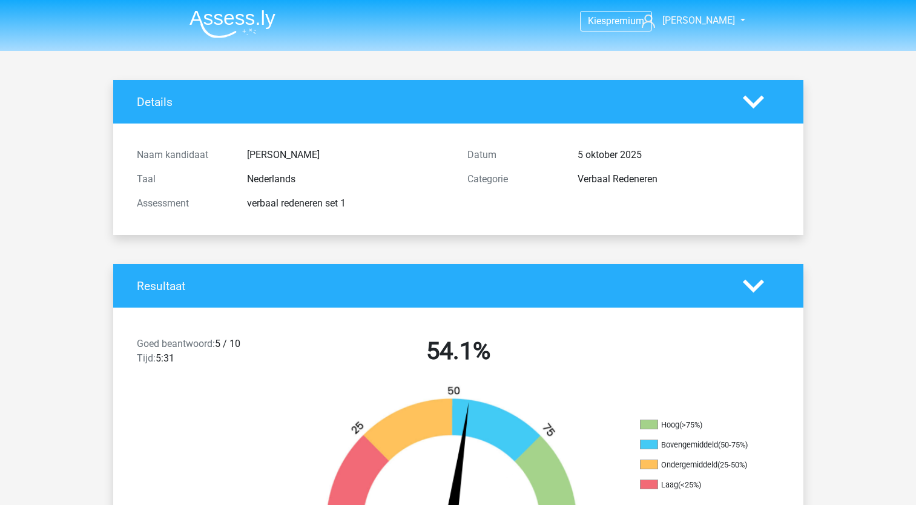 This screenshot has width=916, height=505. What do you see at coordinates (514, 155) in the screenshot?
I see `div: Datum` at bounding box center [514, 155].